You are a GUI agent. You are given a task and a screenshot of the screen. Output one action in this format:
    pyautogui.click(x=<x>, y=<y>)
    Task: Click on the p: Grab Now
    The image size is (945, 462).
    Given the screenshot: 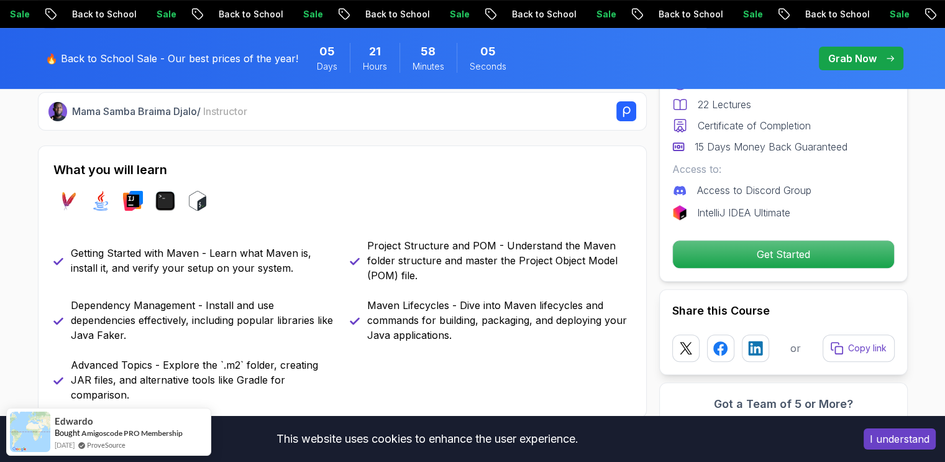 What is the action you would take?
    pyautogui.click(x=853, y=58)
    